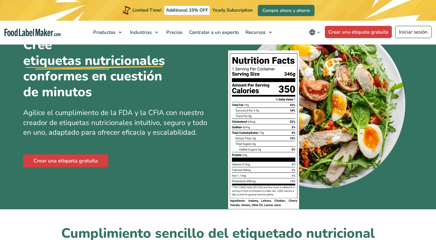  I want to click on h1: Cree conformes en cuestión de minutos, so click(101, 68).